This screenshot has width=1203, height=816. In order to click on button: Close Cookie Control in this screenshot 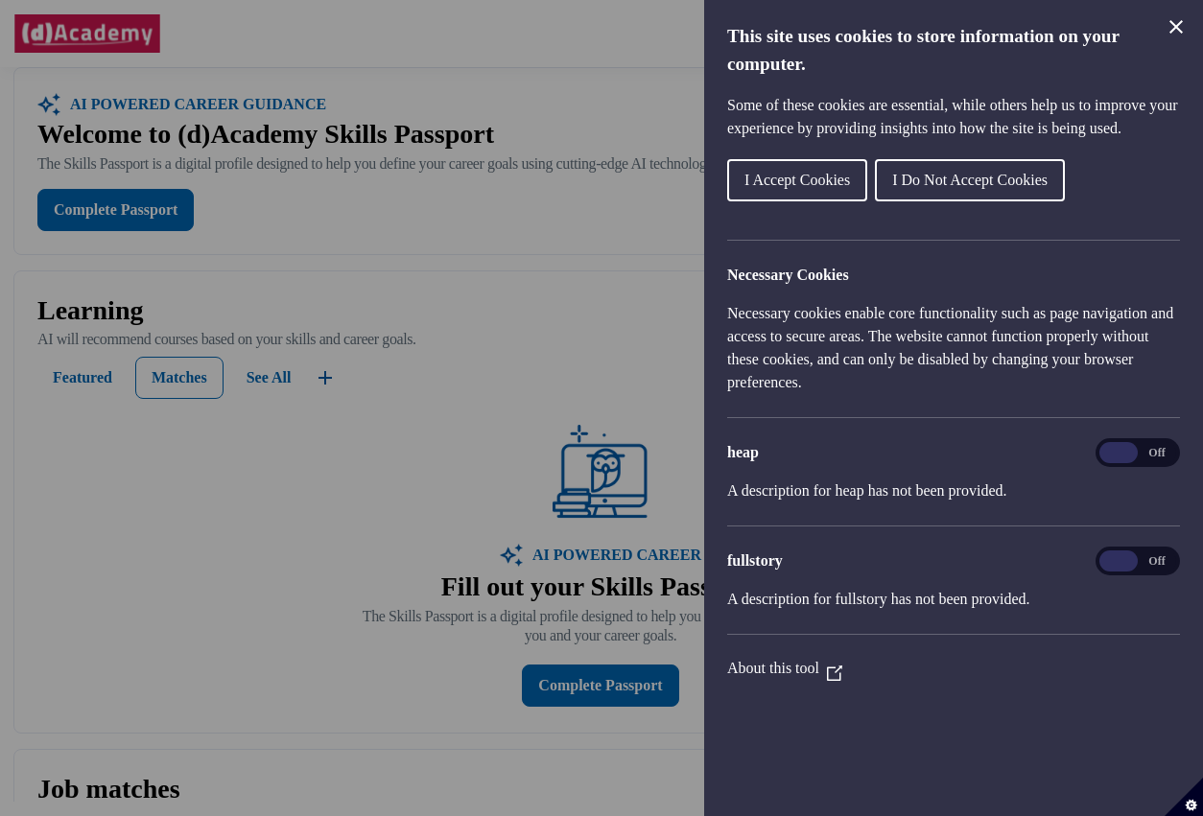, I will do `click(1176, 27)`.